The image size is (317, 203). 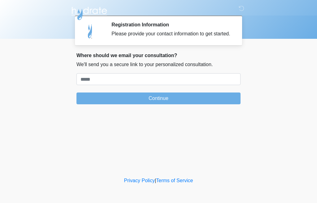 What do you see at coordinates (159, 55) in the screenshot?
I see `h2: Where should we email your consultation?` at bounding box center [159, 55].